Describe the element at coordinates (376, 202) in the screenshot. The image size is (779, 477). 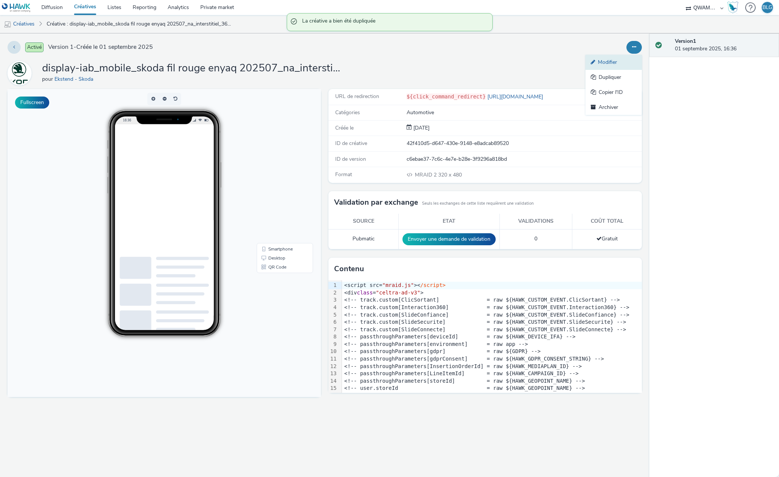
I see `h3: Validation par exchange` at that location.